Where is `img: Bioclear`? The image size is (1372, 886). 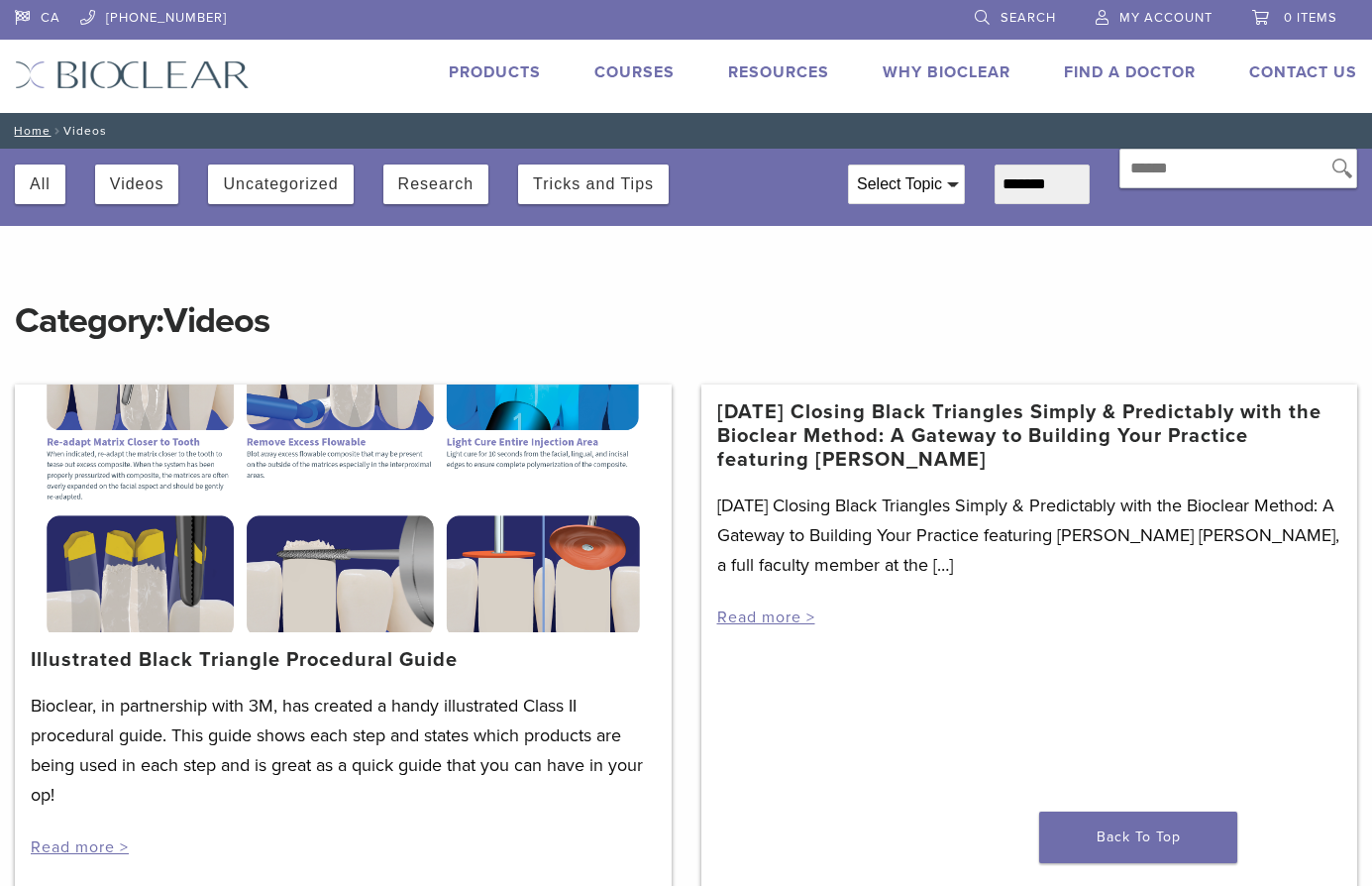 img: Bioclear is located at coordinates (132, 74).